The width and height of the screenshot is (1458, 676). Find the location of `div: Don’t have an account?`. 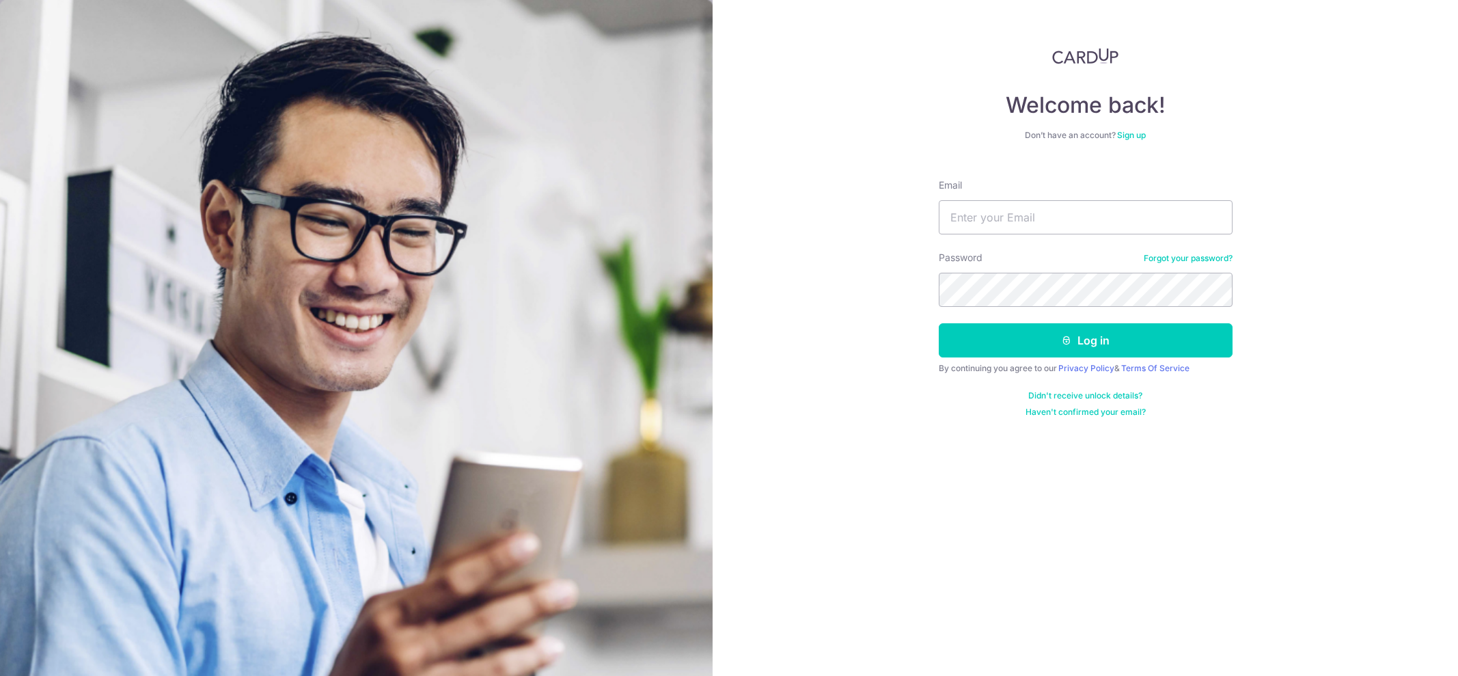

div: Don’t have an account? is located at coordinates (1086, 135).